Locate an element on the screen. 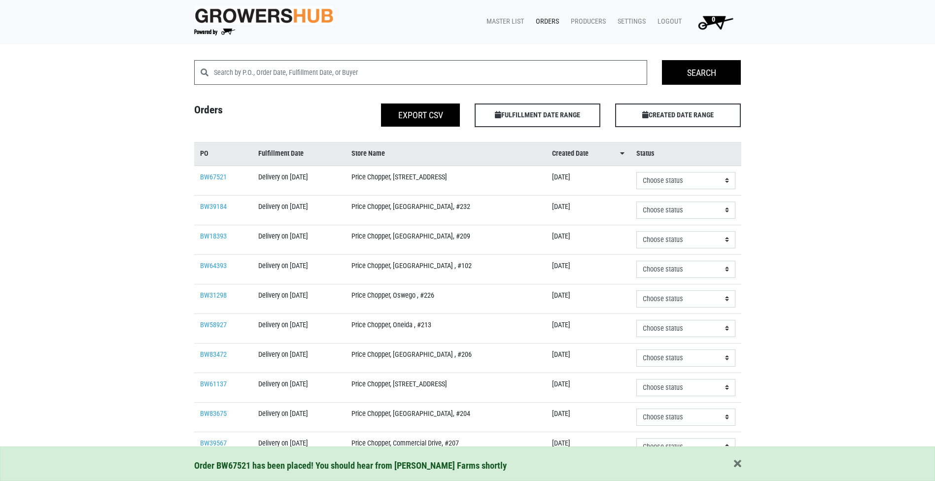 This screenshot has width=935, height=481. a: BW67521 is located at coordinates (213, 177).